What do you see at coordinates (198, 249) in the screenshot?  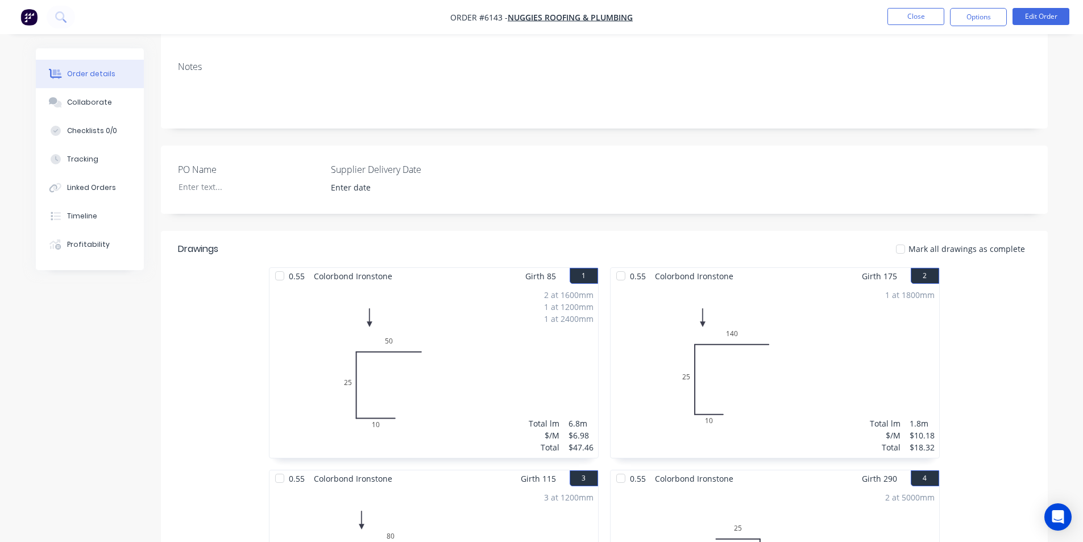 I see `div: Drawings` at bounding box center [198, 249].